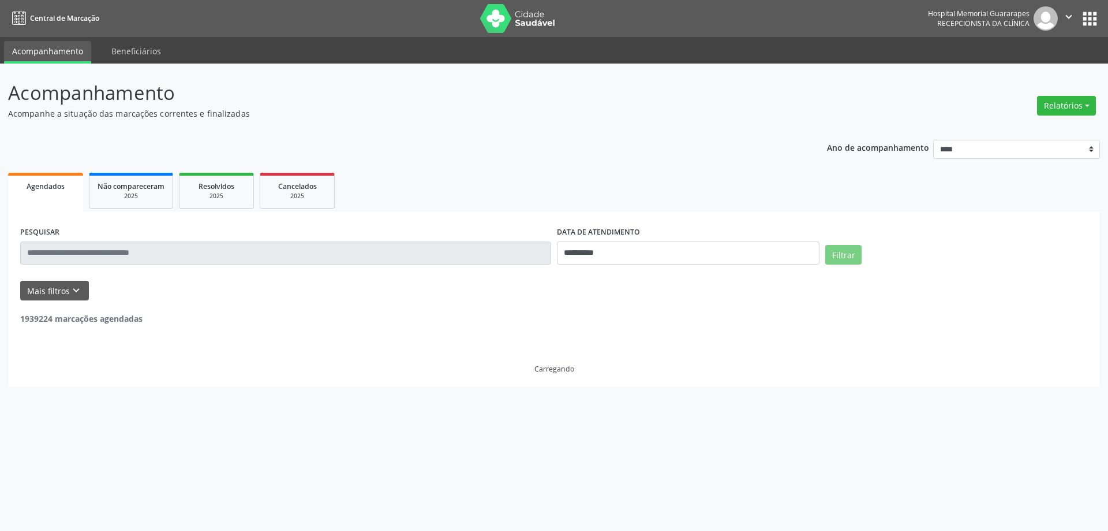 The height and width of the screenshot is (531, 1108). What do you see at coordinates (390, 93) in the screenshot?
I see `p: Acompanhamento` at bounding box center [390, 93].